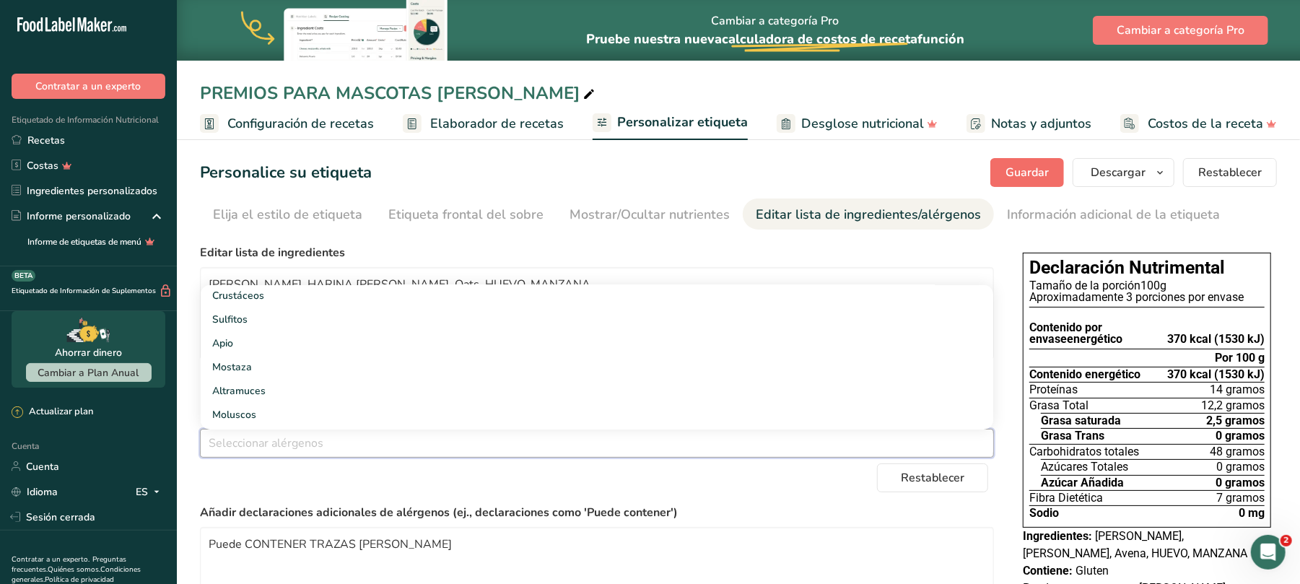 This screenshot has height=584, width=1300. I want to click on font: Preguntas frecuentes., so click(69, 564).